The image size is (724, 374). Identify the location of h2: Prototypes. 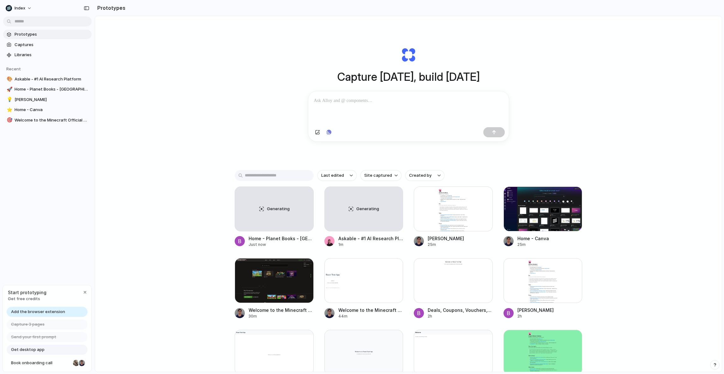
(110, 8).